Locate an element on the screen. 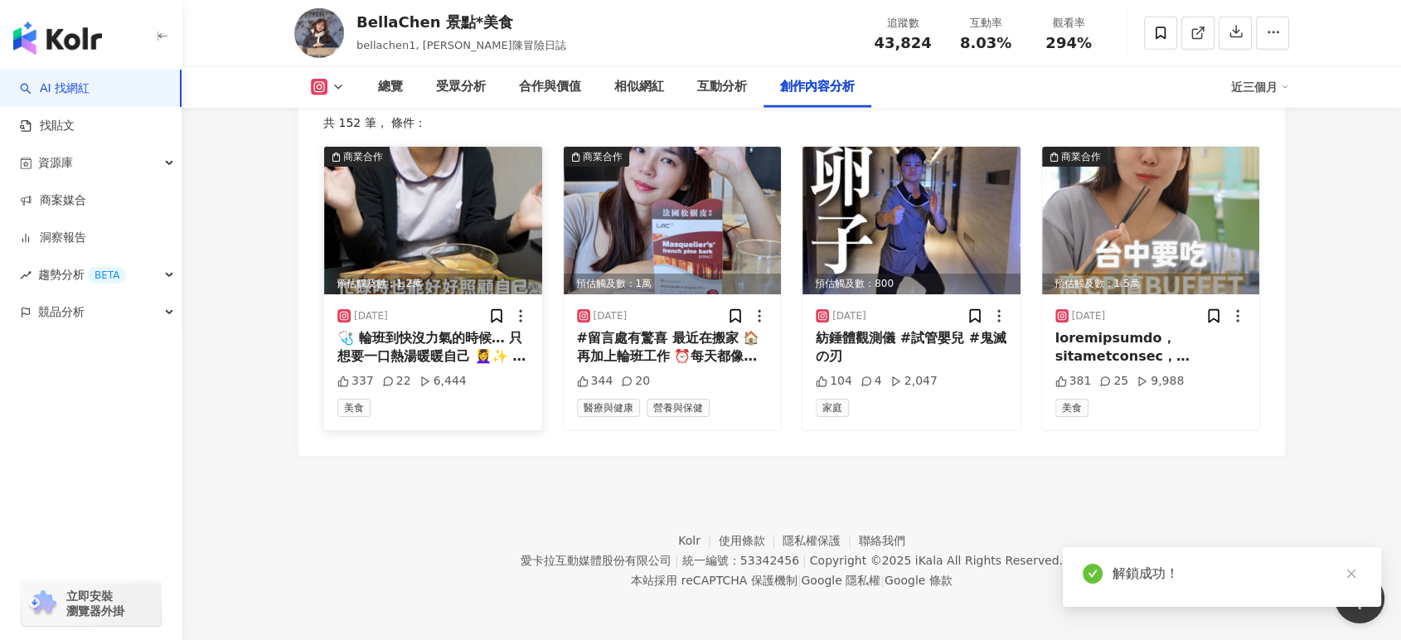 The height and width of the screenshot is (640, 1401). div: 追蹤數 is located at coordinates (902, 23).